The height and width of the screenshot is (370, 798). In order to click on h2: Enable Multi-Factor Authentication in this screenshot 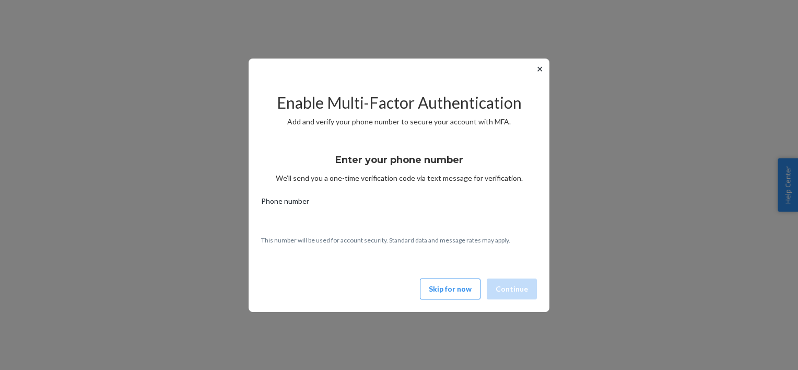, I will do `click(399, 102)`.